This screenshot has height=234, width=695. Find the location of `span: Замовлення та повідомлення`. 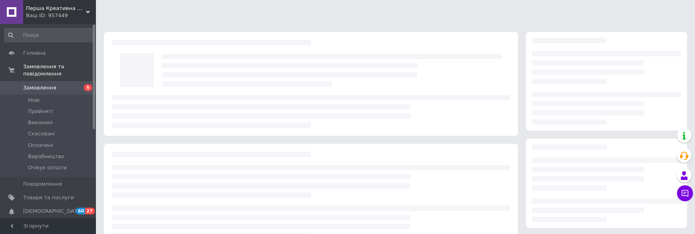

span: Замовлення та повідомлення is located at coordinates (60, 70).